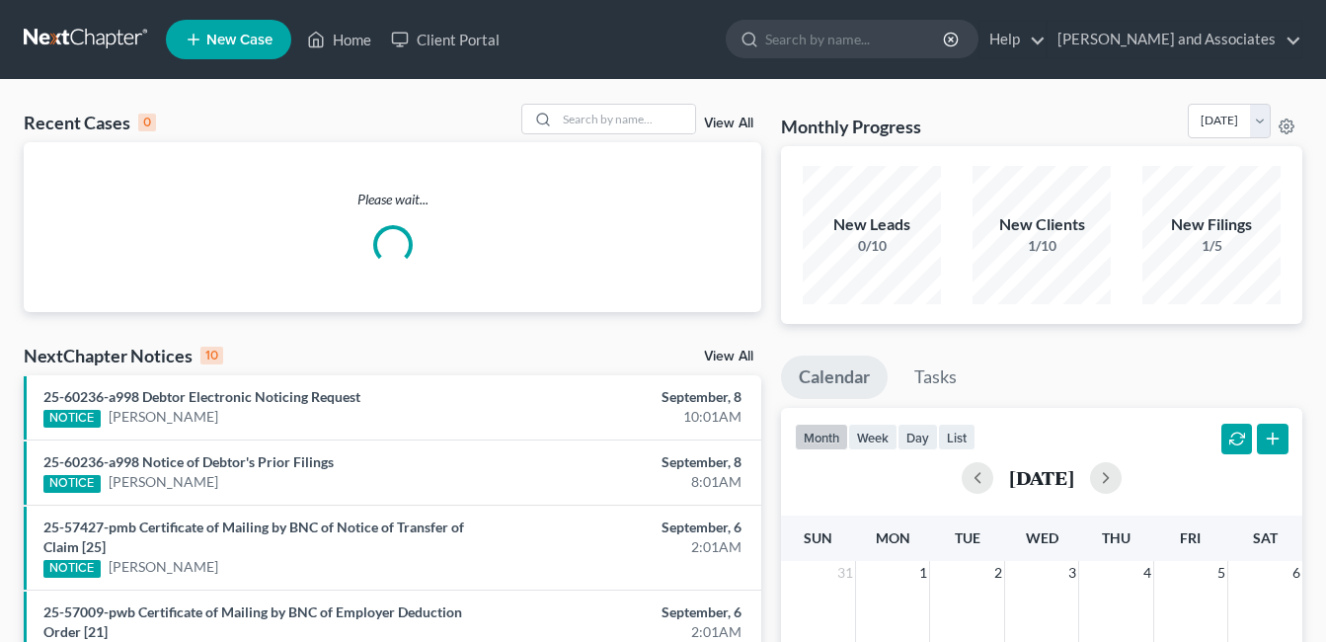 The height and width of the screenshot is (642, 1326). What do you see at coordinates (392, 199) in the screenshot?
I see `p: Please wait...` at bounding box center [392, 199].